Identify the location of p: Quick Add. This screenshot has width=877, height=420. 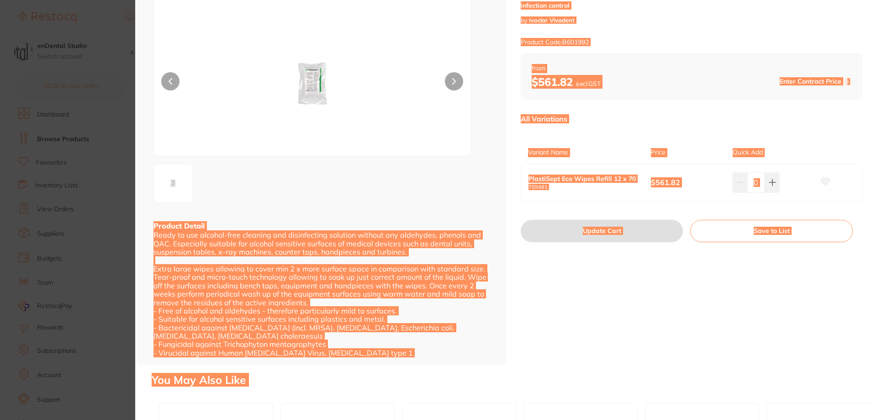
(748, 153).